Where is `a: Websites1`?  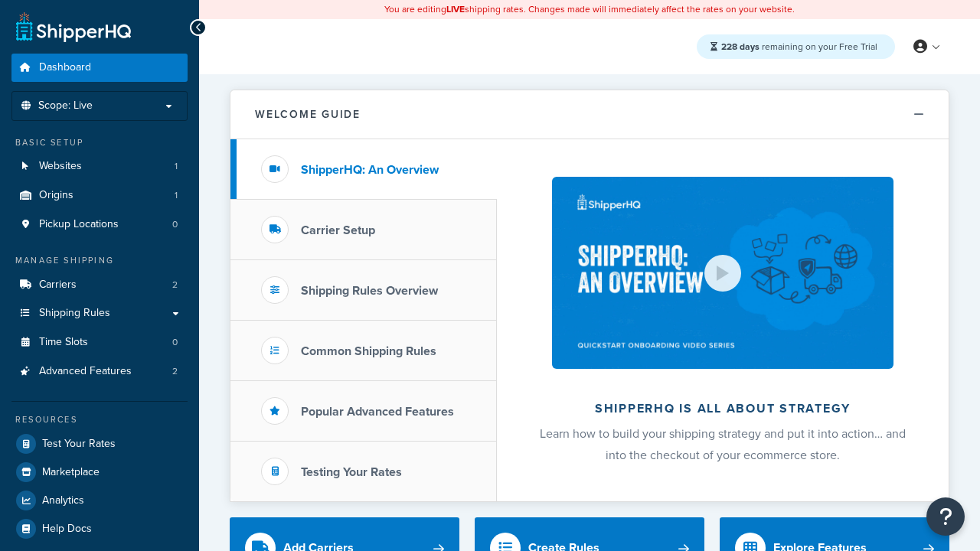
a: Websites1 is located at coordinates (100, 166).